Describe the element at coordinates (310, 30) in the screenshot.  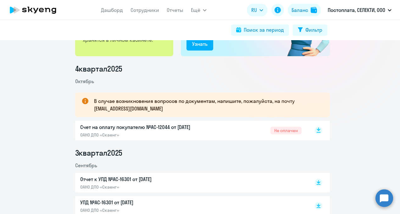
I see `button: Фильтр` at that location.